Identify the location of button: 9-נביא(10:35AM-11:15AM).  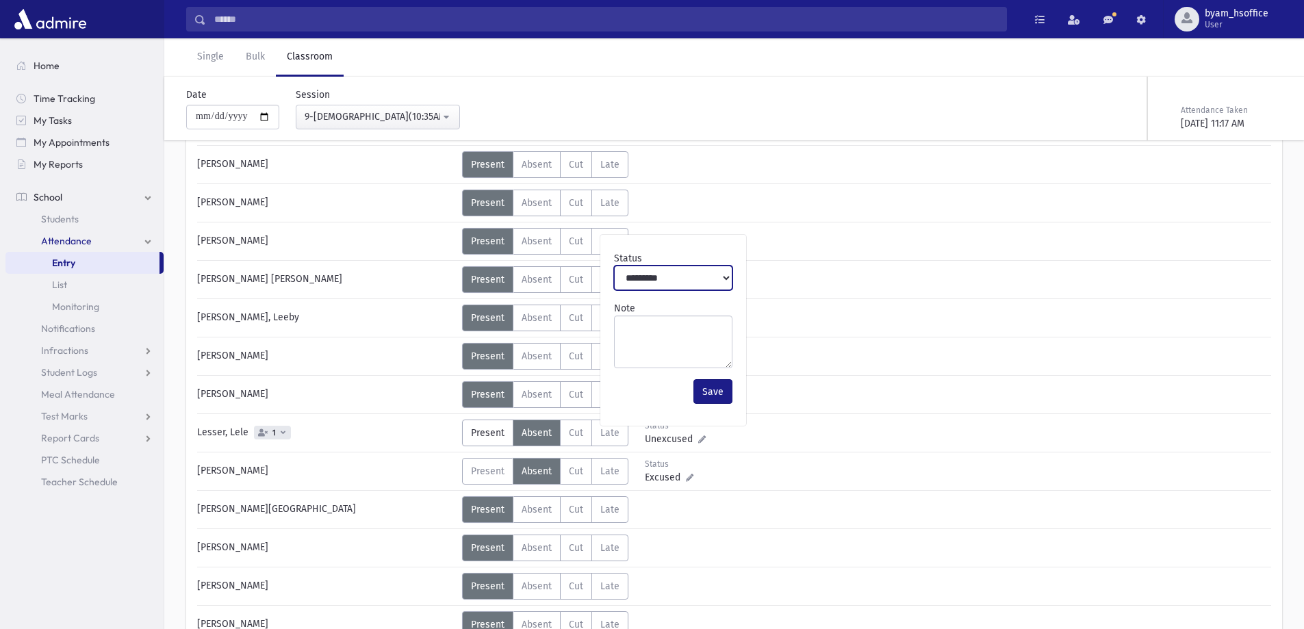
(378, 117).